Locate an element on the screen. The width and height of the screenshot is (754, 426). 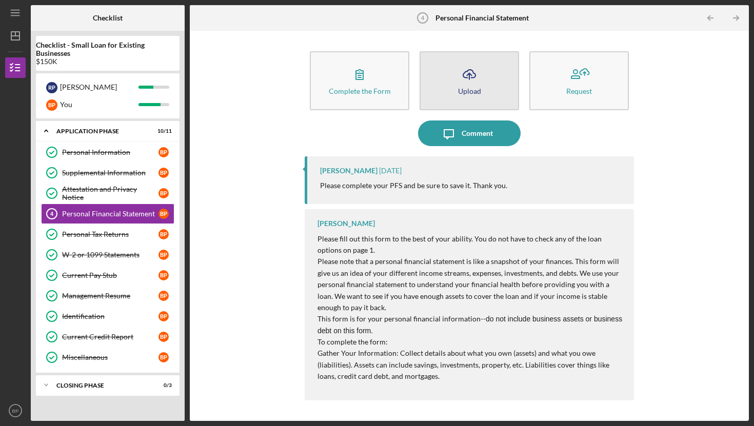
a: Current Pay StubBP is located at coordinates (108, 276).